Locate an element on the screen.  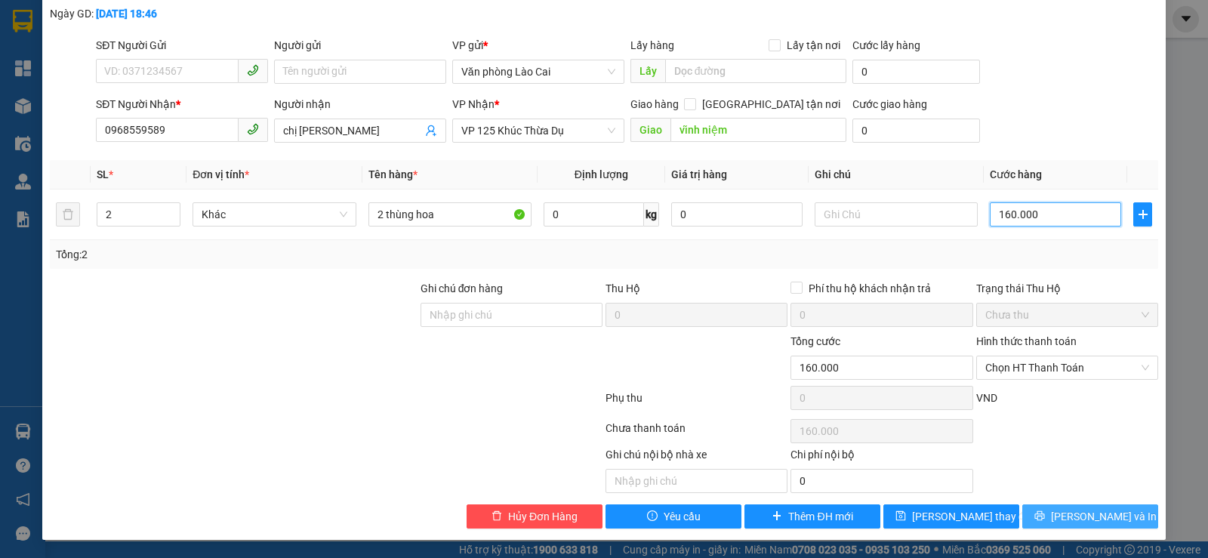
button: deleteHủy Đơn Hàng is located at coordinates (535, 516).